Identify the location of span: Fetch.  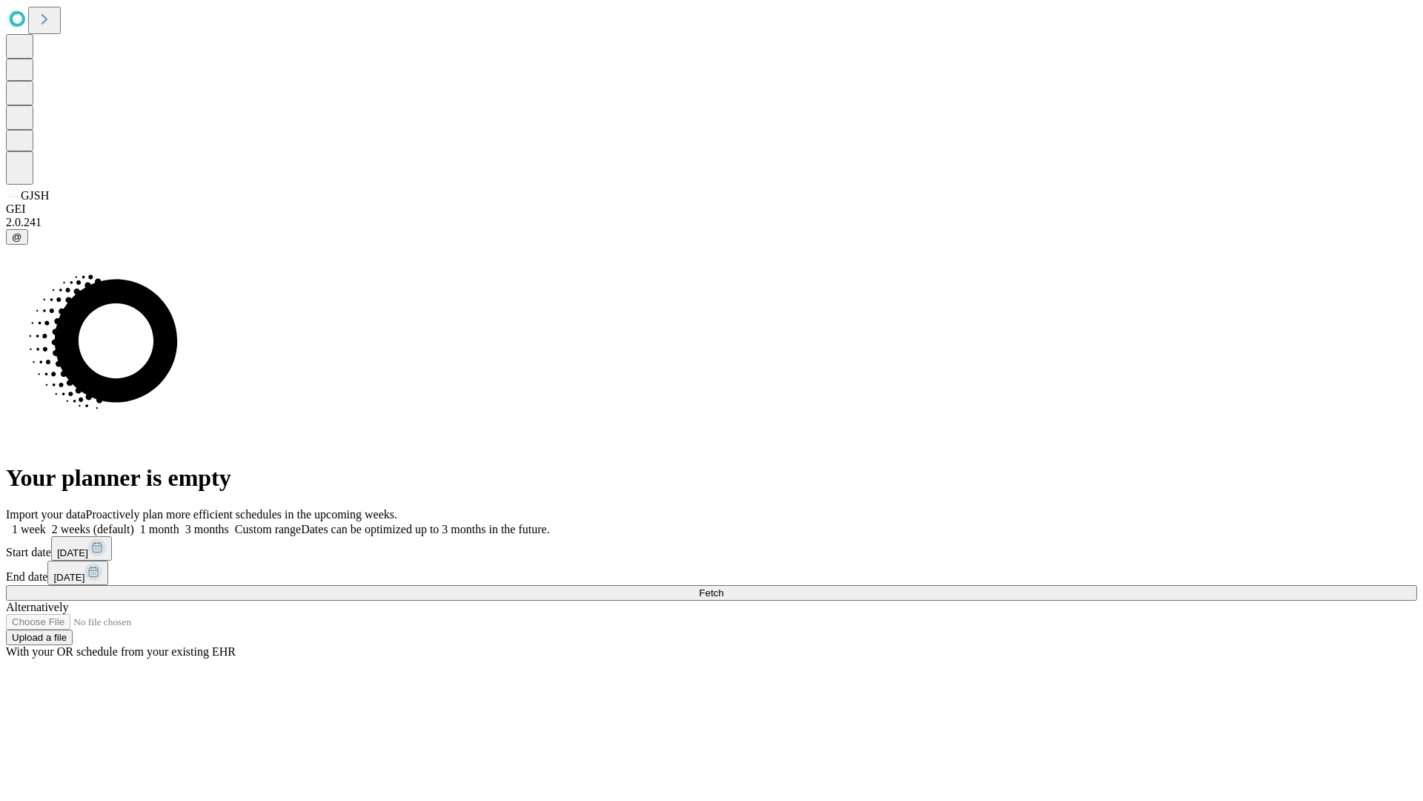
(711, 592).